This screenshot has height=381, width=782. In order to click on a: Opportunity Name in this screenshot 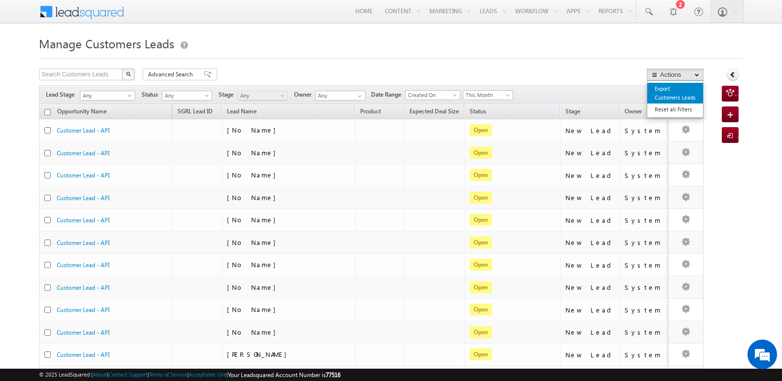, I will do `click(82, 112)`.